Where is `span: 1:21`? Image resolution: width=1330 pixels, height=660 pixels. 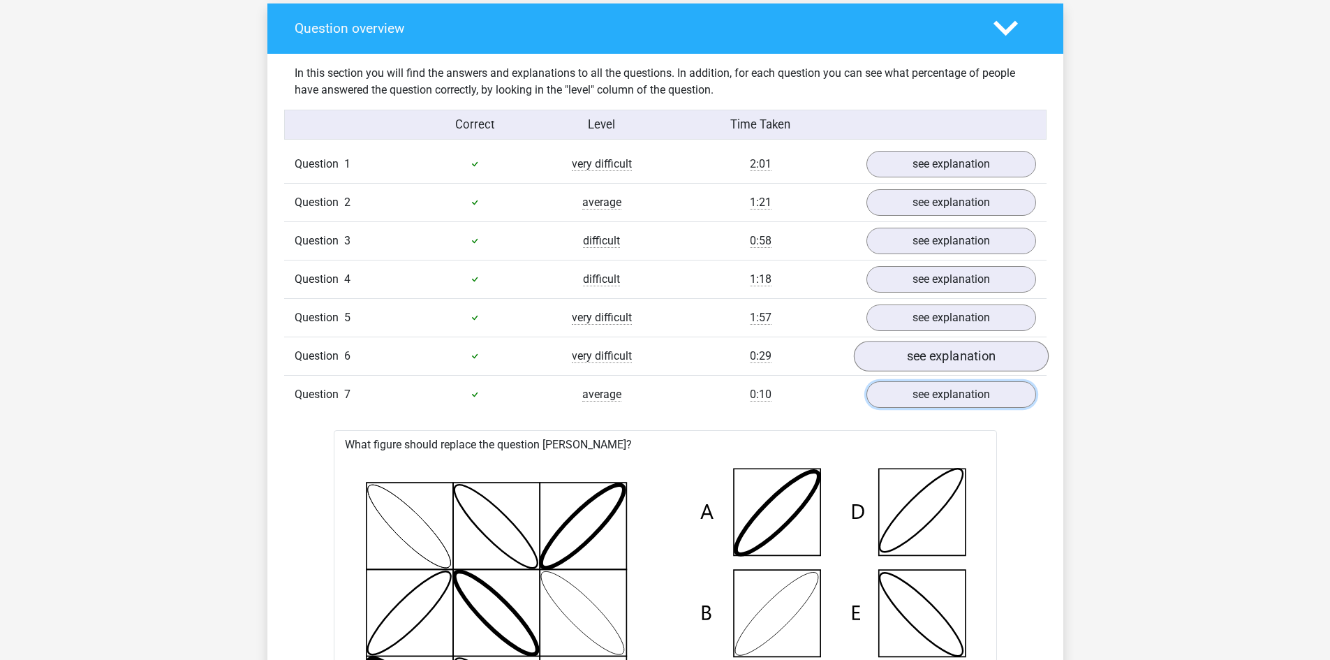
span: 1:21 is located at coordinates (760, 202).